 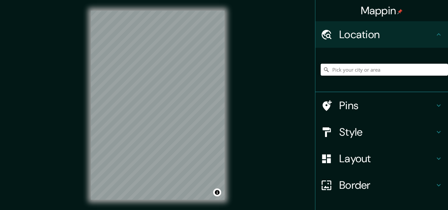 I want to click on div: Pins, so click(x=382, y=105).